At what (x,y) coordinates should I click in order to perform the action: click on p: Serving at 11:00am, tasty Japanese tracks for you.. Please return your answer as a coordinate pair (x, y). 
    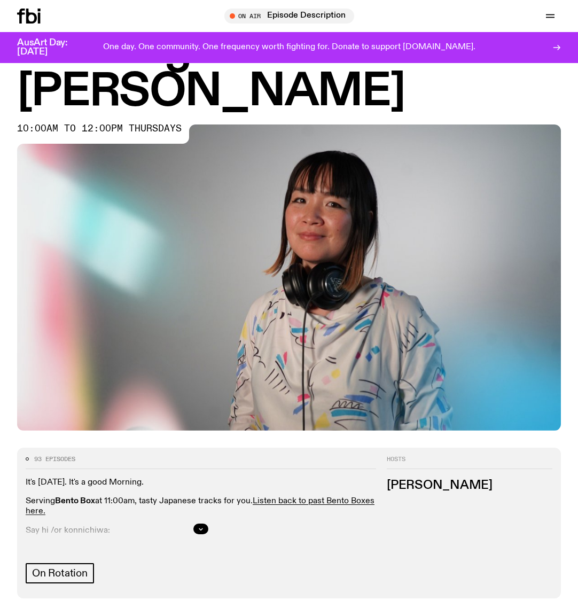
    Looking at the image, I should click on (201, 507).